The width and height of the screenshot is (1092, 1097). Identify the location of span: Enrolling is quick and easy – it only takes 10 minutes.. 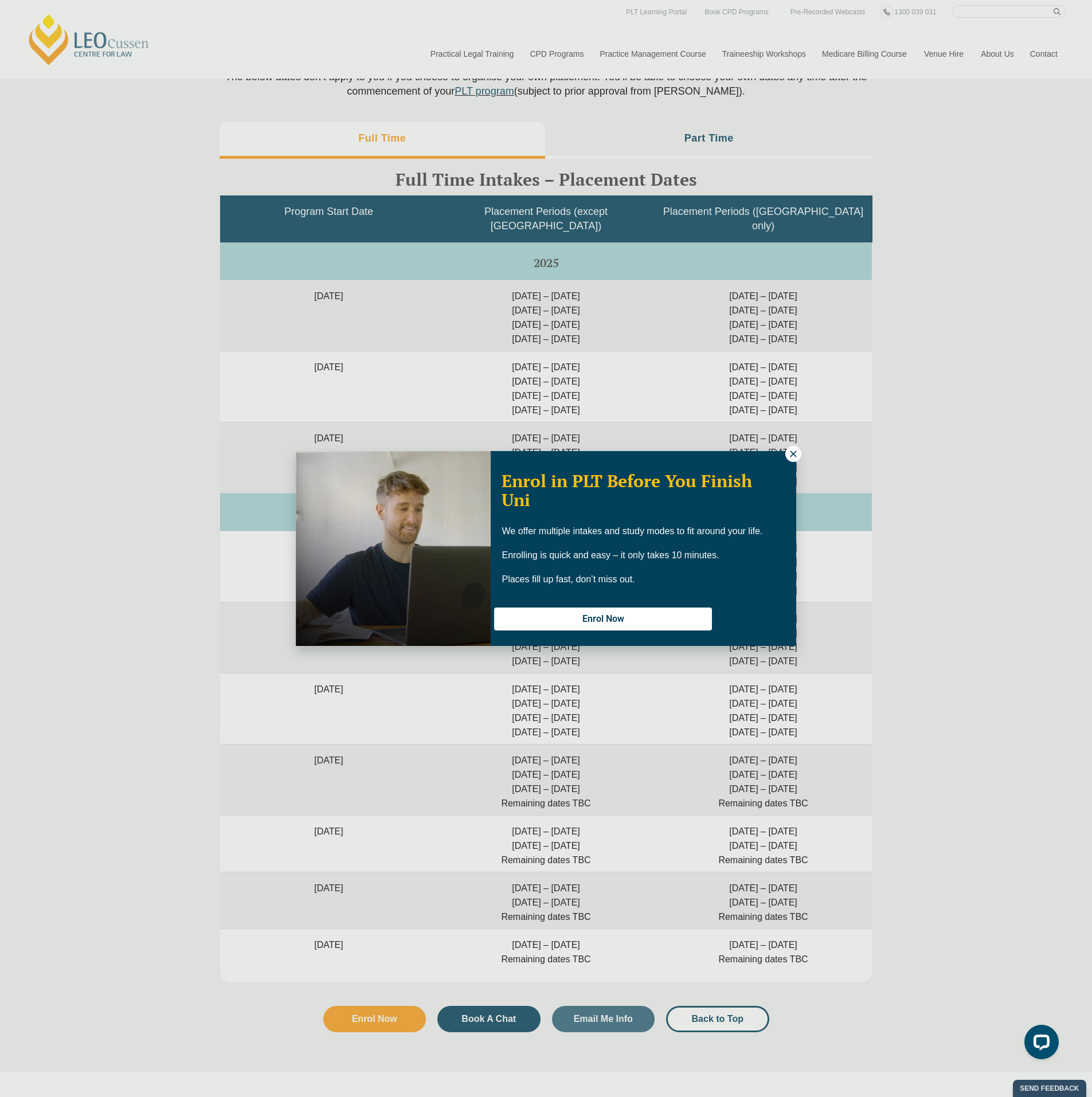
(609, 555).